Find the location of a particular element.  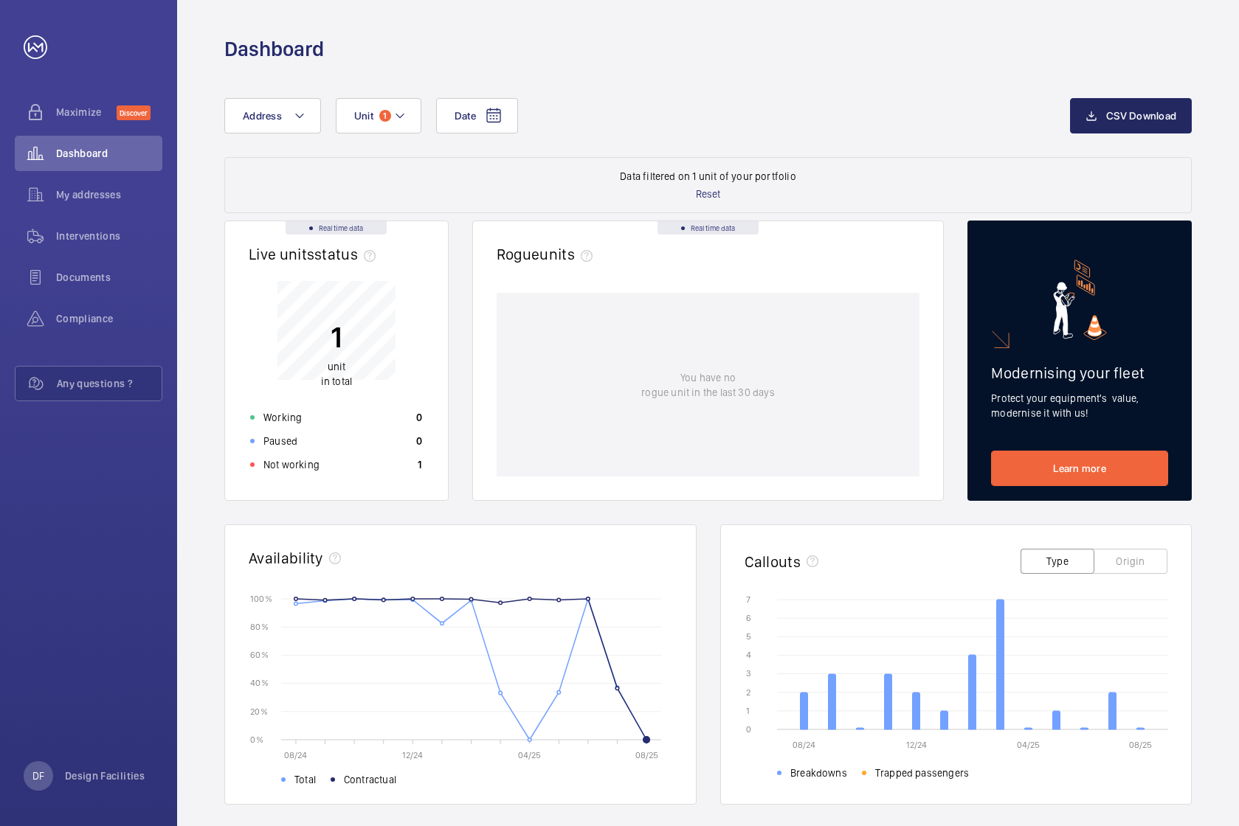

p: You have no rogue unit in the last 30 days is located at coordinates (708, 385).